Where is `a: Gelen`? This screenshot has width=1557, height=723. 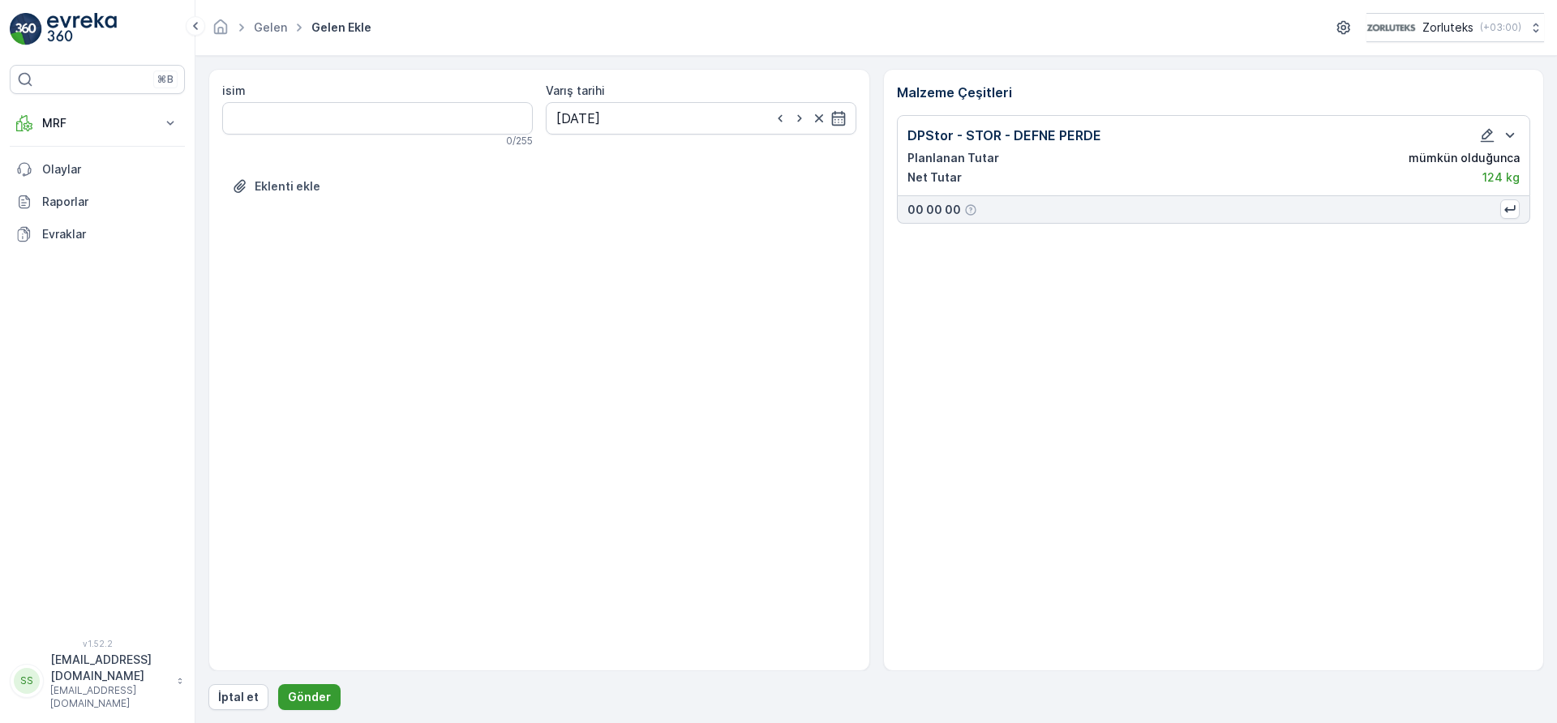 a: Gelen is located at coordinates (270, 27).